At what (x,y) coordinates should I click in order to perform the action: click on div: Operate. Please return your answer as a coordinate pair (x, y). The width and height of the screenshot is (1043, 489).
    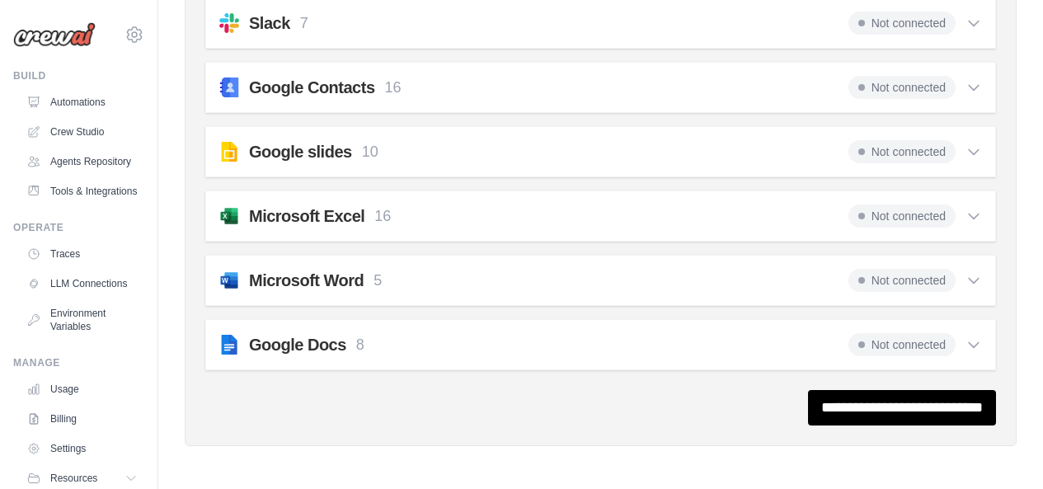
    Looking at the image, I should click on (78, 228).